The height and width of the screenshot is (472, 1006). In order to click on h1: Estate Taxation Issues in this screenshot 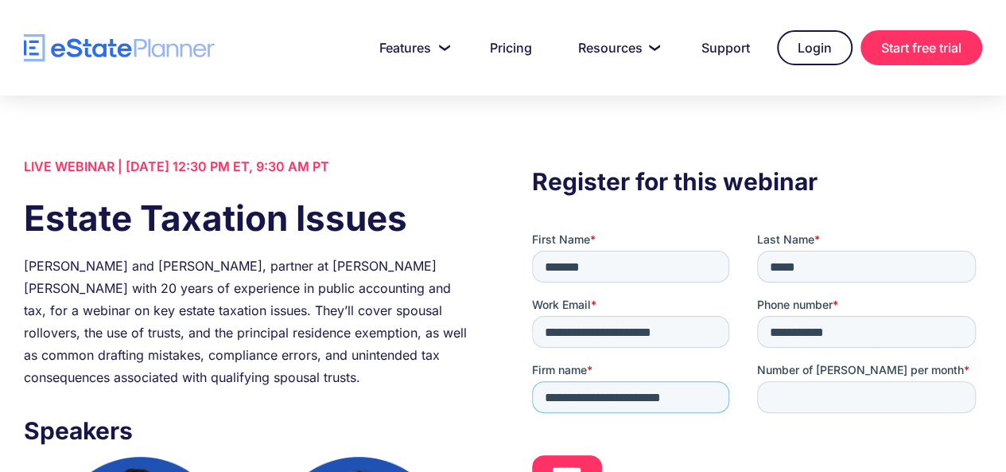, I will do `click(249, 218)`.